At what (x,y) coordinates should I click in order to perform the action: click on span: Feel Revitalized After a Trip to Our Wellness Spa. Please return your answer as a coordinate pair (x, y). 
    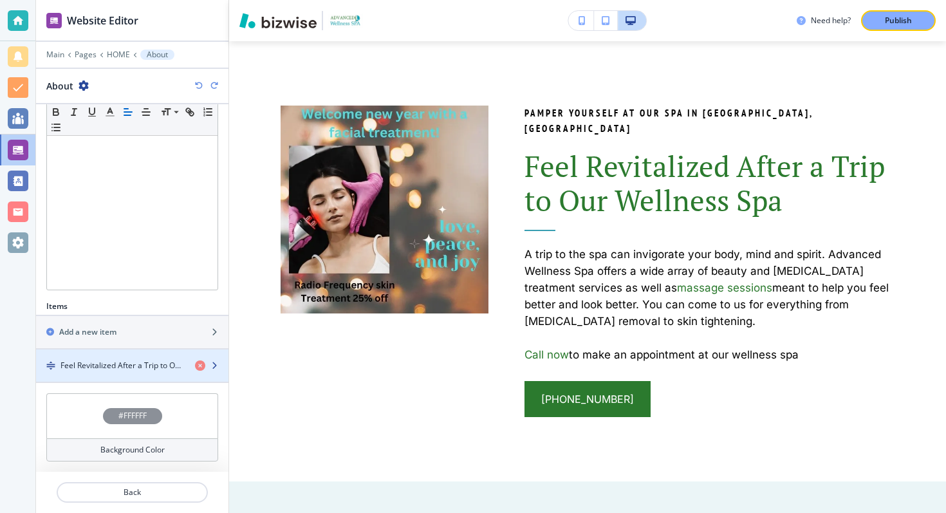
    Looking at the image, I should click on (708, 183).